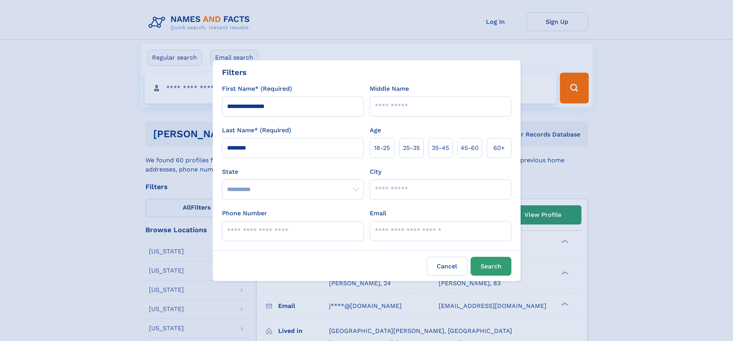 This screenshot has height=341, width=733. Describe the element at coordinates (382, 148) in the screenshot. I see `span: 18‑25` at that location.